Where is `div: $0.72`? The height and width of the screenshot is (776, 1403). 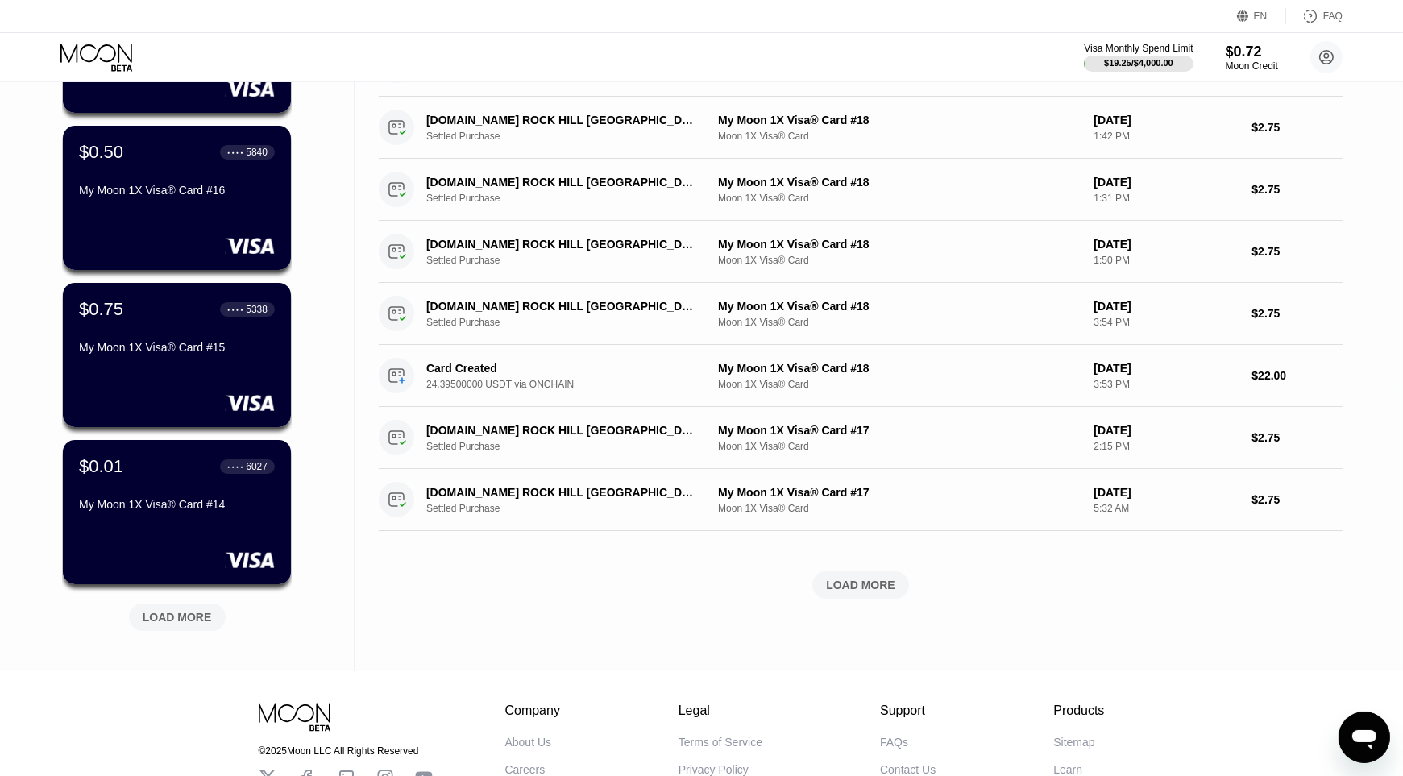 div: $0.72 is located at coordinates (1252, 52).